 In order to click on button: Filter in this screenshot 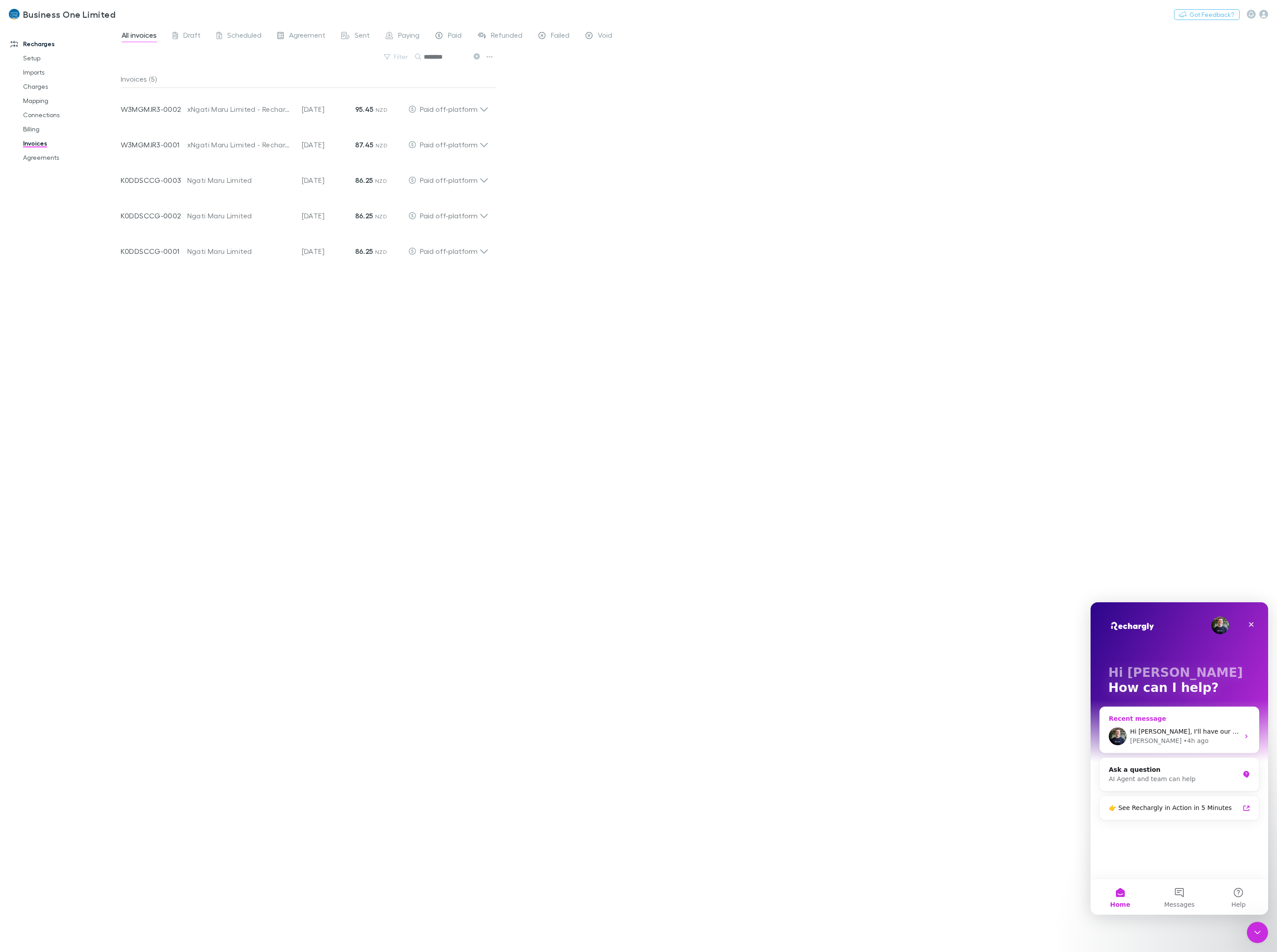, I will do `click(396, 57)`.